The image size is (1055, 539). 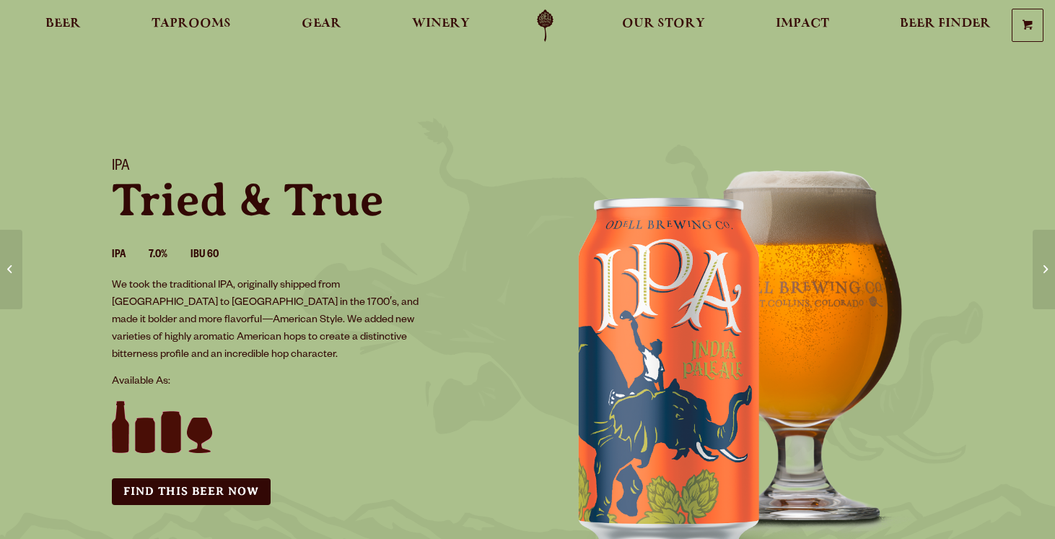 What do you see at coordinates (63, 24) in the screenshot?
I see `span: Beer` at bounding box center [63, 24].